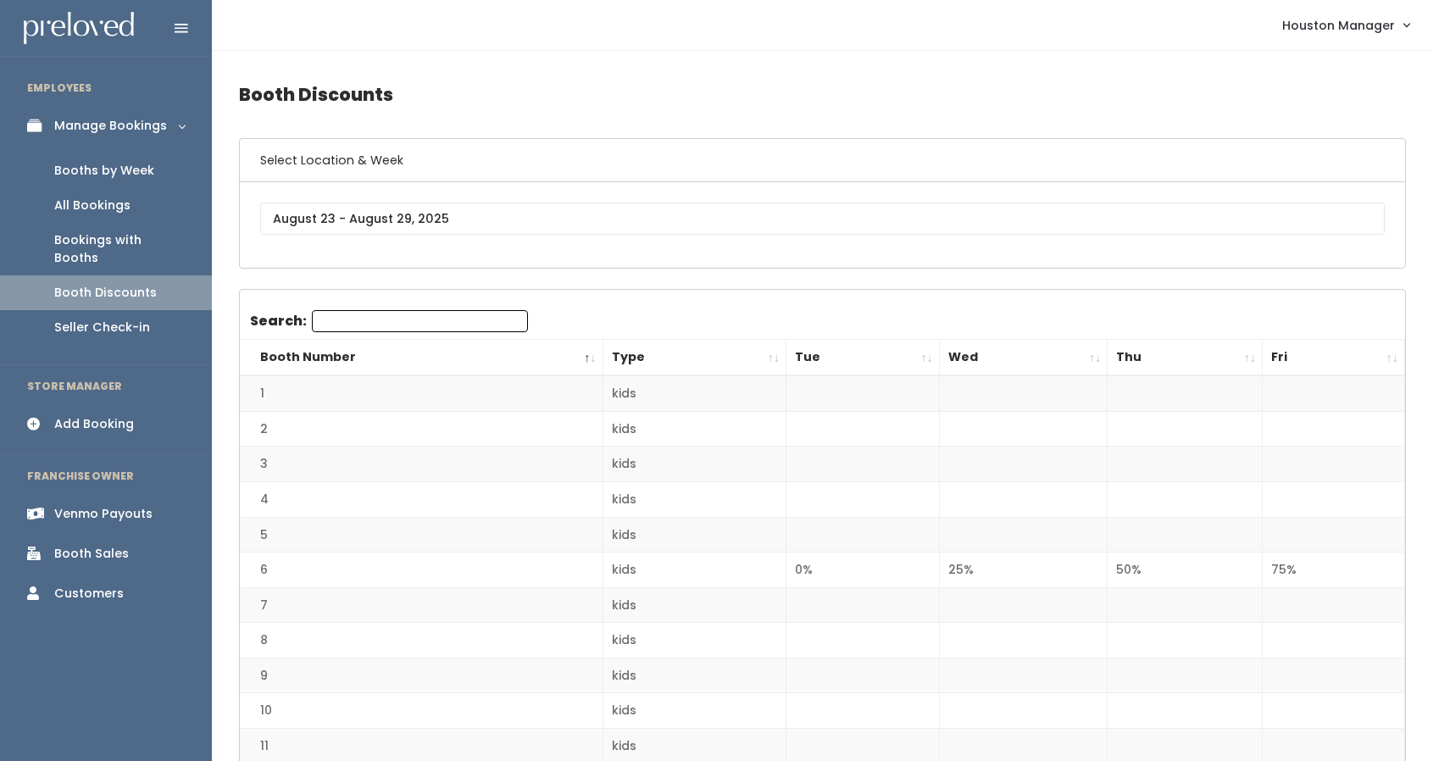  What do you see at coordinates (694, 358) in the screenshot?
I see `th: Type: activate to sort column ascending` at bounding box center [694, 358].